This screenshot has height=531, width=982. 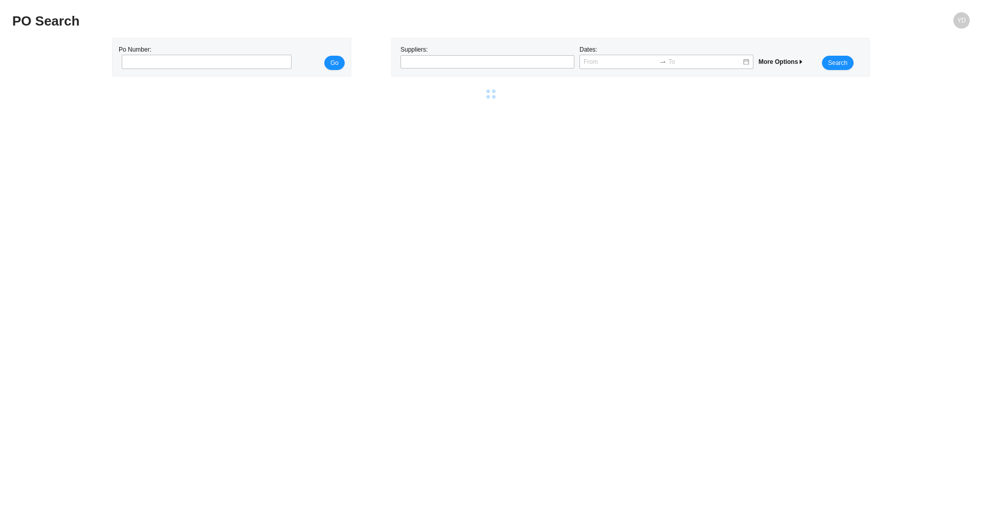 I want to click on span: to, so click(x=663, y=62).